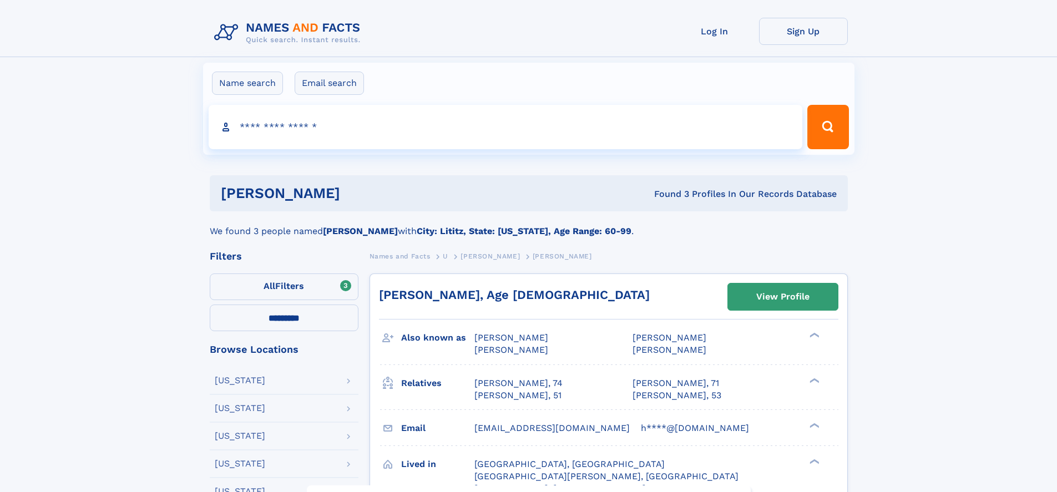 This screenshot has width=1057, height=492. Describe the element at coordinates (438, 428) in the screenshot. I see `h3: Email` at that location.